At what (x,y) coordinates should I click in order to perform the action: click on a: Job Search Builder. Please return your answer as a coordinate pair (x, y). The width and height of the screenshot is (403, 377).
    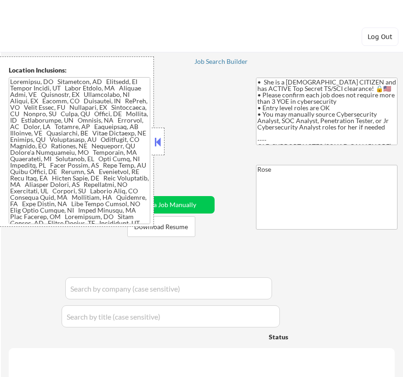
    Looking at the image, I should click on (221, 63).